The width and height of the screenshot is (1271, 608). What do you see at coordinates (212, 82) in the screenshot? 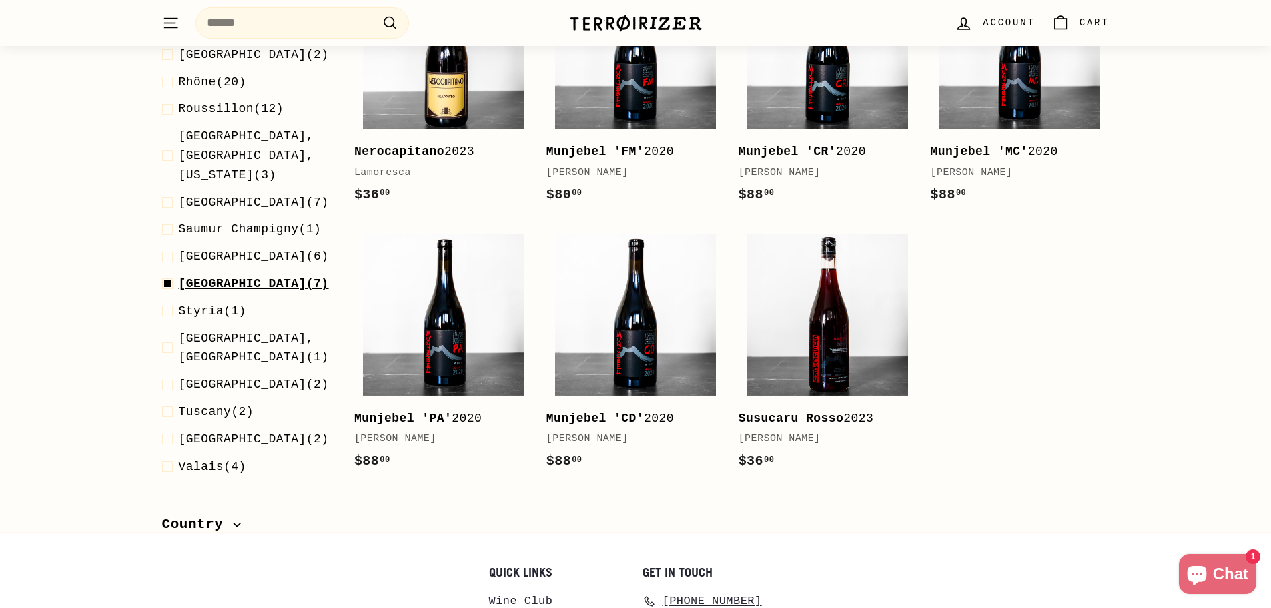
I see `span: (20)` at bounding box center [212, 82].